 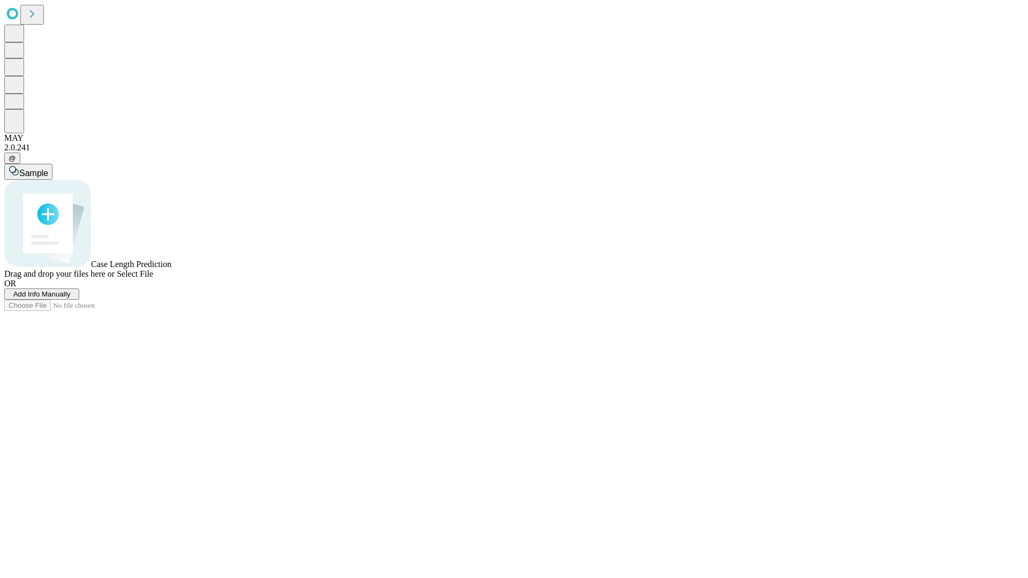 I want to click on span: Add Info Manually, so click(x=42, y=294).